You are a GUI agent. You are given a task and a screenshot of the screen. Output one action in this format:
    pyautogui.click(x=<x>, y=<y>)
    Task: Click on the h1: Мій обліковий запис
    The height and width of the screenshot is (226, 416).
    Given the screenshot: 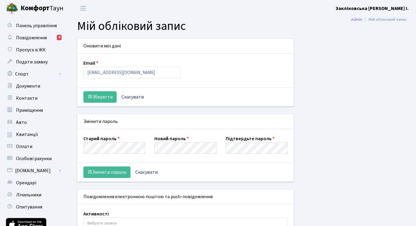 What is the action you would take?
    pyautogui.click(x=242, y=26)
    